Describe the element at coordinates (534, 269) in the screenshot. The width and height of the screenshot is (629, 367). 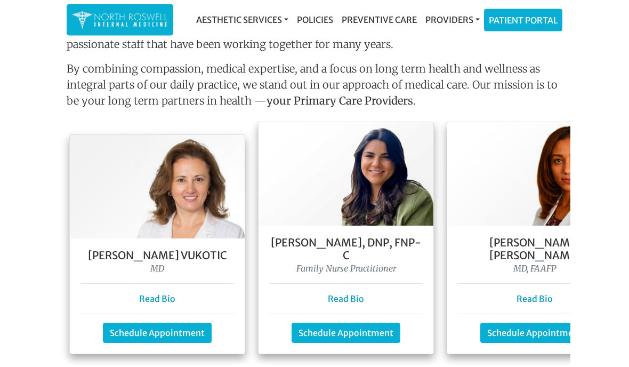
I see `i: MD, FAAFP` at that location.